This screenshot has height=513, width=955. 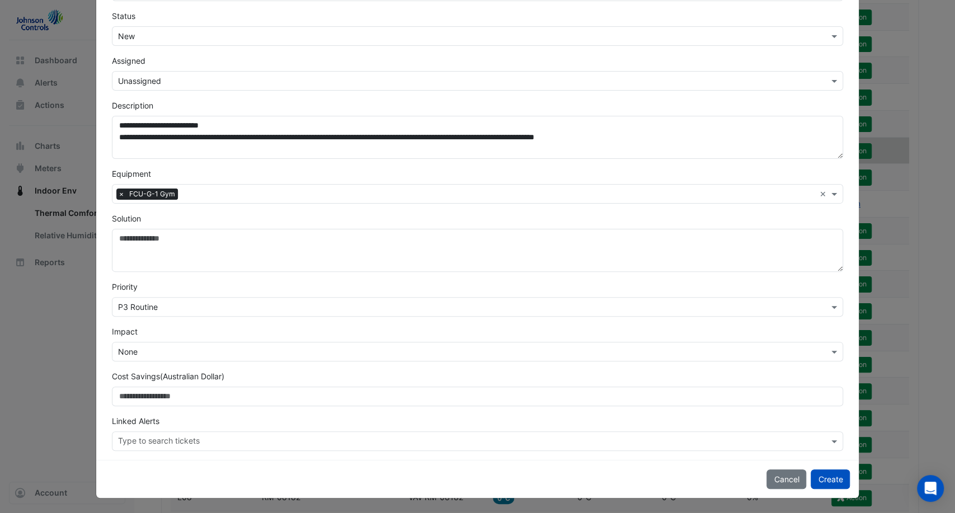 I want to click on label: Linked Alerts, so click(x=135, y=421).